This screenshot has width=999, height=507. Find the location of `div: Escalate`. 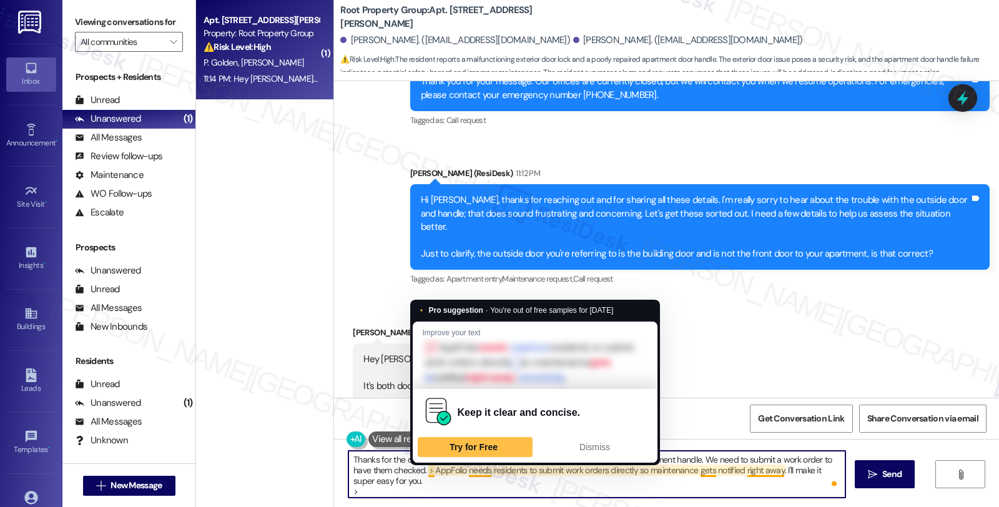

div: Escalate is located at coordinates (99, 212).